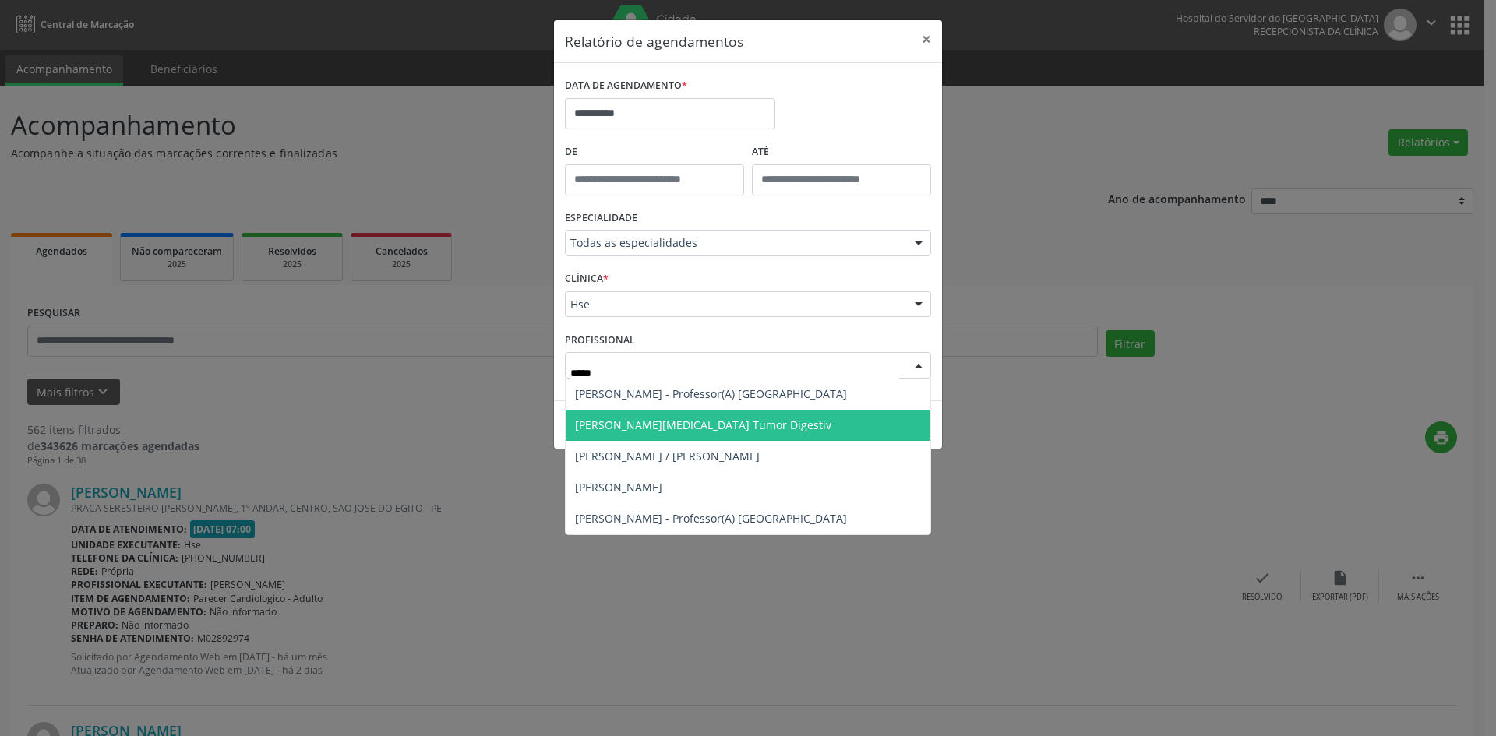 This screenshot has width=1496, height=736. Describe the element at coordinates (735, 243) in the screenshot. I see `span: Todas as especialidades` at that location.